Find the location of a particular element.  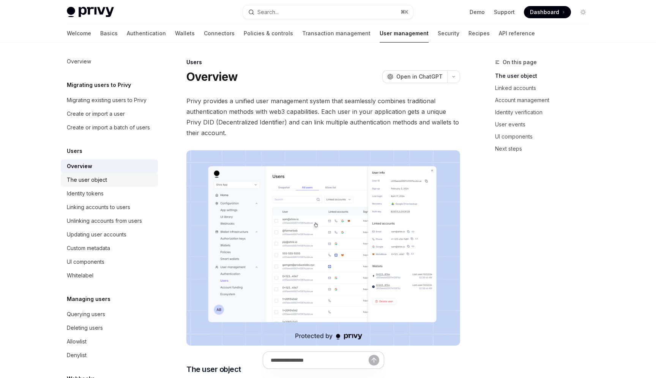

a: Policies & controls is located at coordinates (268, 33).